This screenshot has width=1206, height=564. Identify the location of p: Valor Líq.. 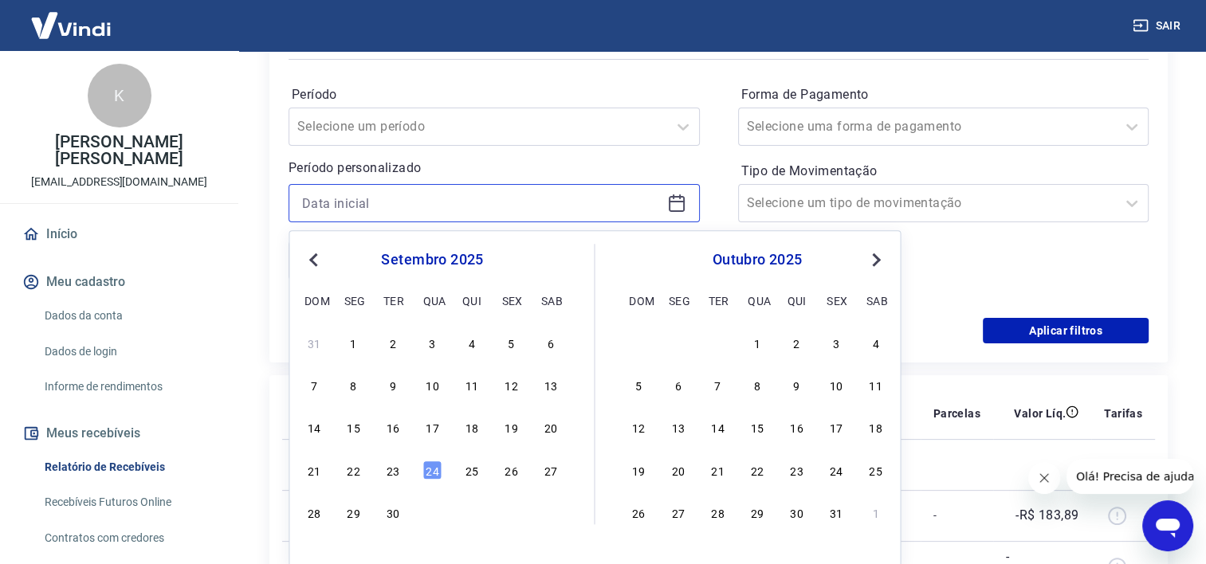
(1039, 414).